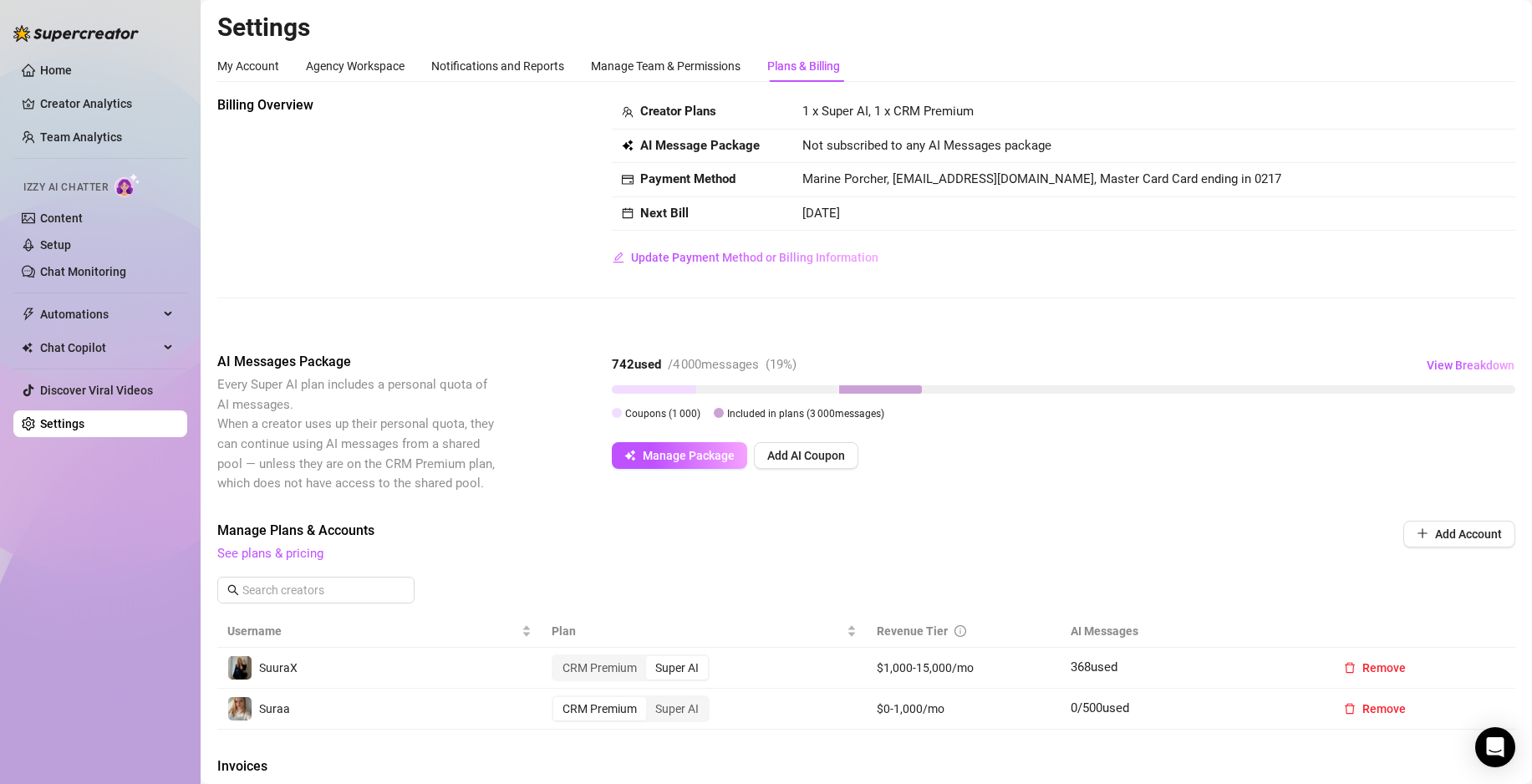  What do you see at coordinates (1470, 365) in the screenshot?
I see `button: View Breakdown` at bounding box center [1470, 365].